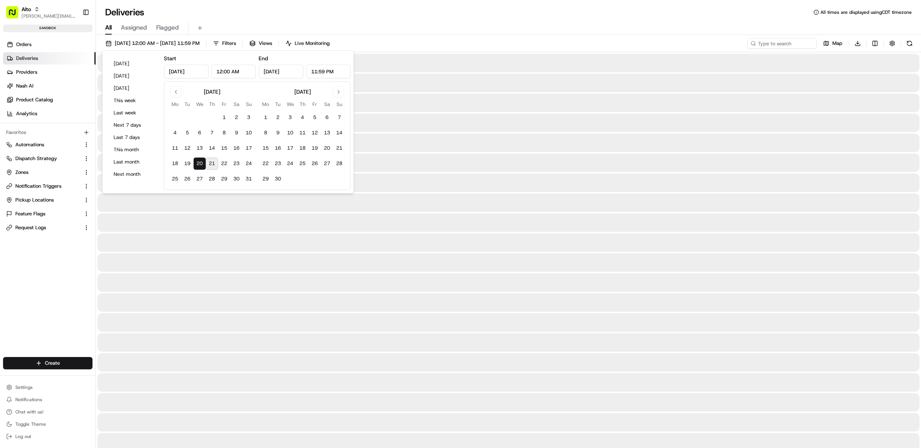 The height and width of the screenshot is (448, 921). Describe the element at coordinates (48, 200) in the screenshot. I see `button: Pickup Locations` at that location.